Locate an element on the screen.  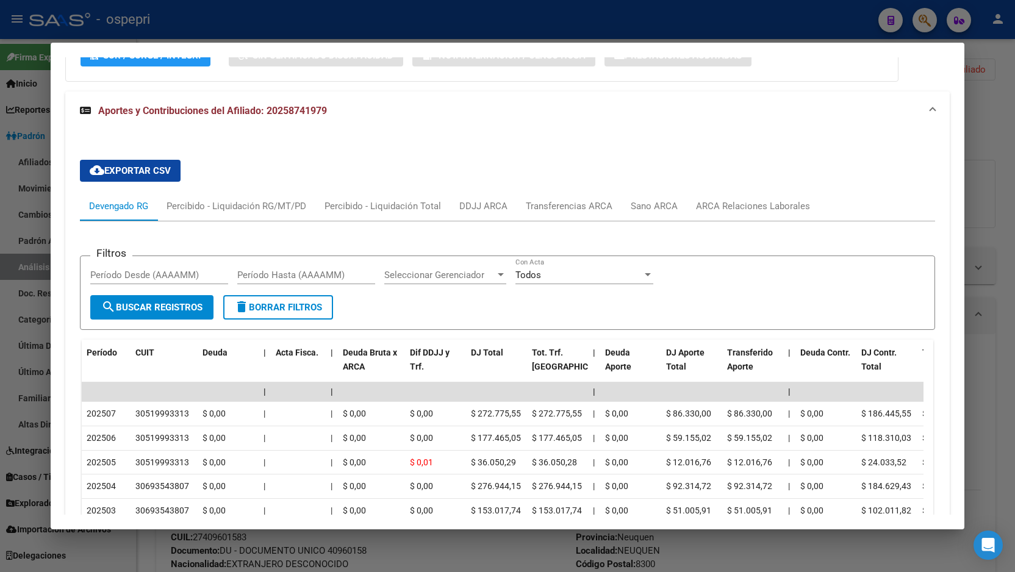
span: DJ Total is located at coordinates (487, 353).